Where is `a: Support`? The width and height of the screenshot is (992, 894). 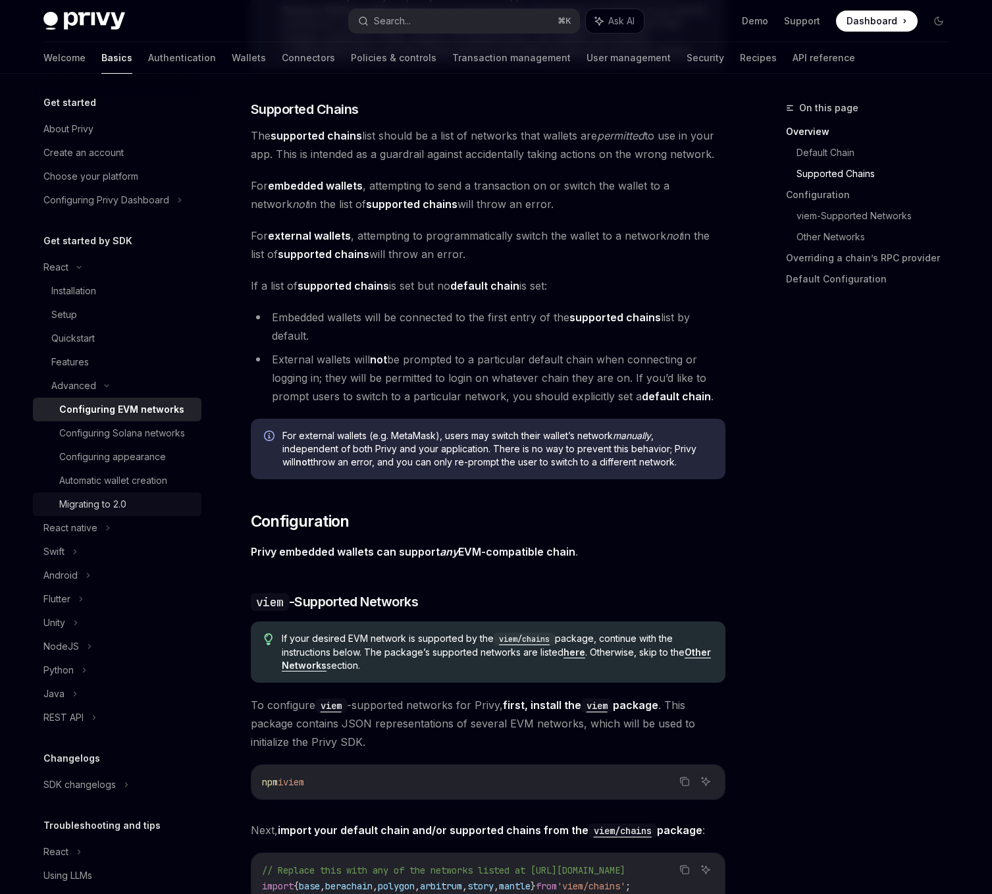 a: Support is located at coordinates (802, 21).